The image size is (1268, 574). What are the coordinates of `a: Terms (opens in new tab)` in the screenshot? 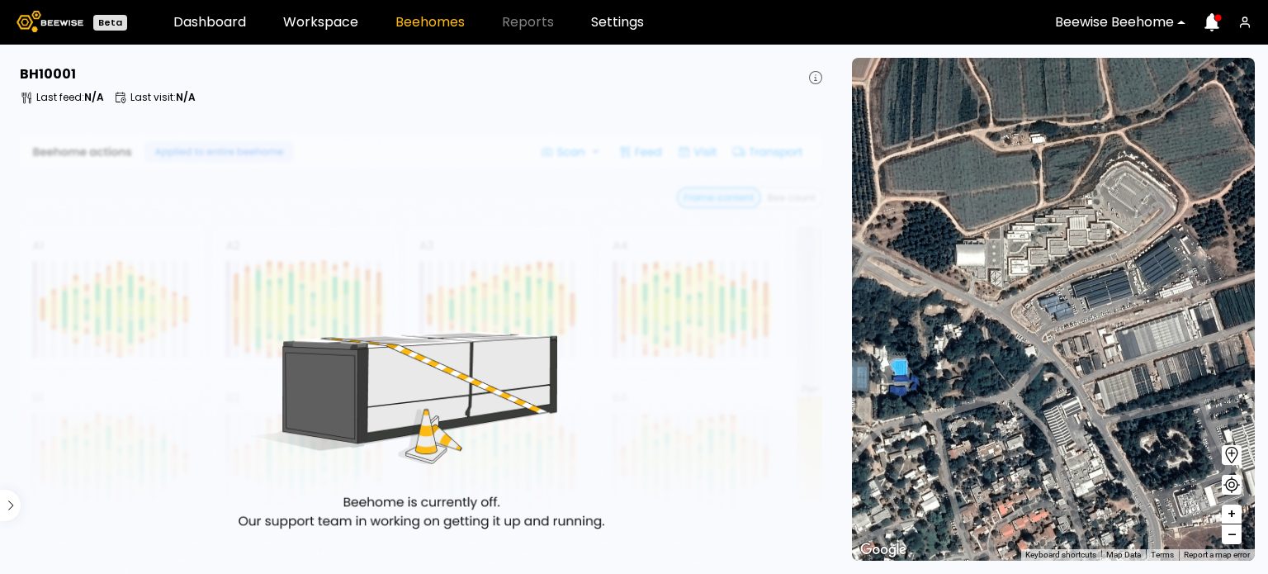 It's located at (1163, 554).